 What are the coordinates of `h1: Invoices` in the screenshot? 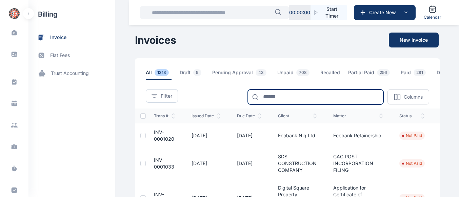 It's located at (156, 40).